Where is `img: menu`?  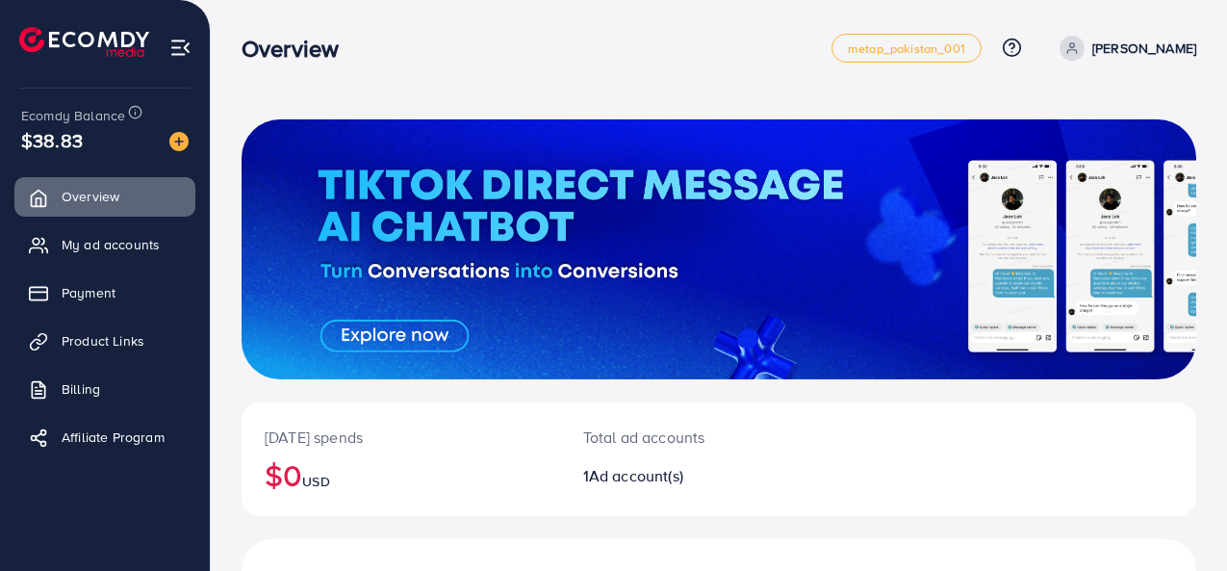 img: menu is located at coordinates (180, 47).